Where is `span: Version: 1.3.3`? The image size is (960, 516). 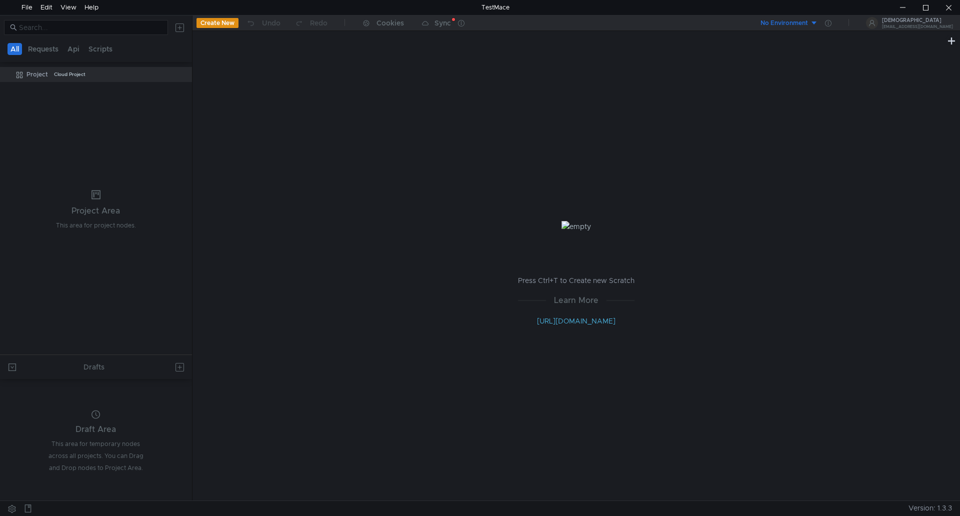 span: Version: 1.3.3 is located at coordinates (930, 508).